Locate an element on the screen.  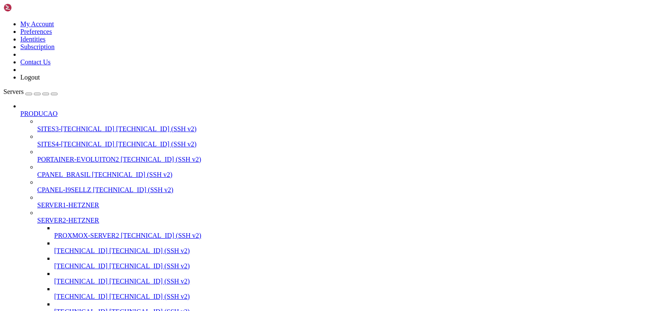
span: CPANEL-I9SELLZ is located at coordinates (64, 190).